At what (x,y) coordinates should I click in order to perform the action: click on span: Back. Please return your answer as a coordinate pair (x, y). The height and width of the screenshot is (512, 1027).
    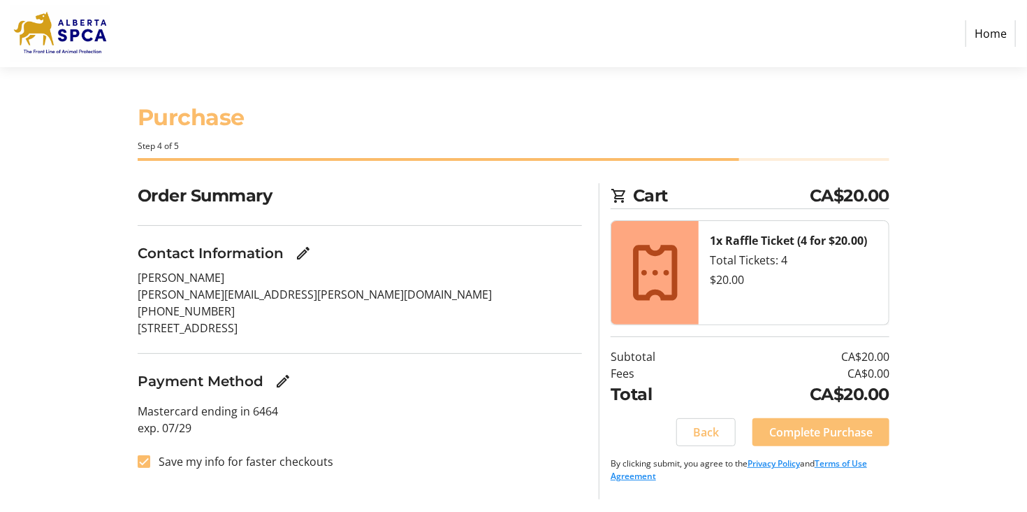
    Looking at the image, I should click on (706, 432).